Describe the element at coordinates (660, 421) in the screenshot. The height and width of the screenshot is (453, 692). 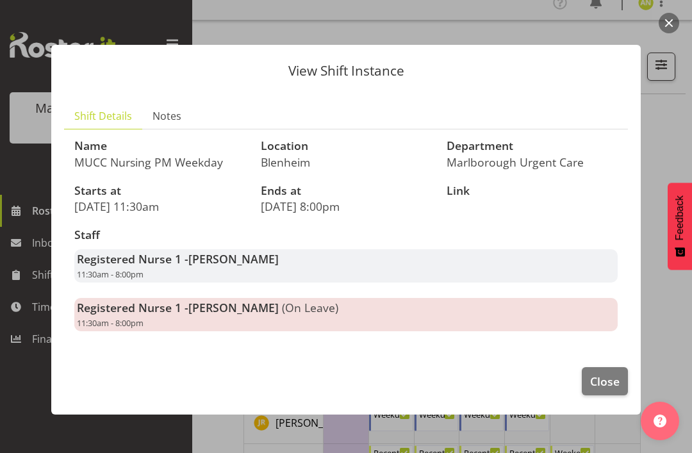
I see `img: help-xxl-2.png` at that location.